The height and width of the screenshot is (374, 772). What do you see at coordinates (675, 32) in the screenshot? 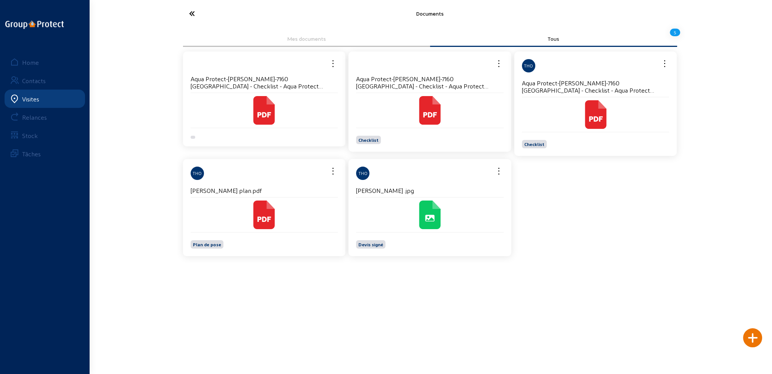
I see `div: 5` at bounding box center [675, 32].